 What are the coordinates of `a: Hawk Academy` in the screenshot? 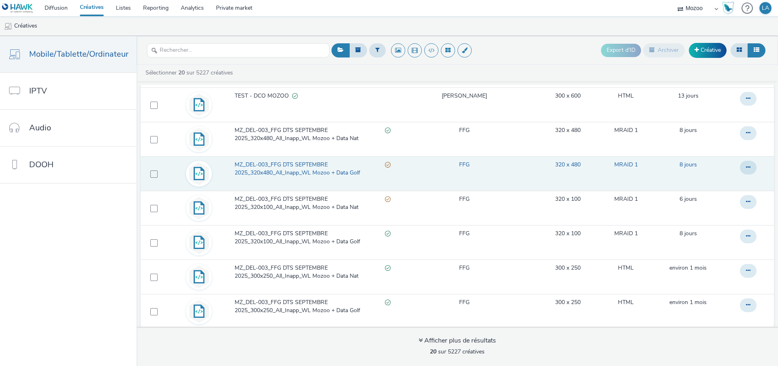 It's located at (730, 8).